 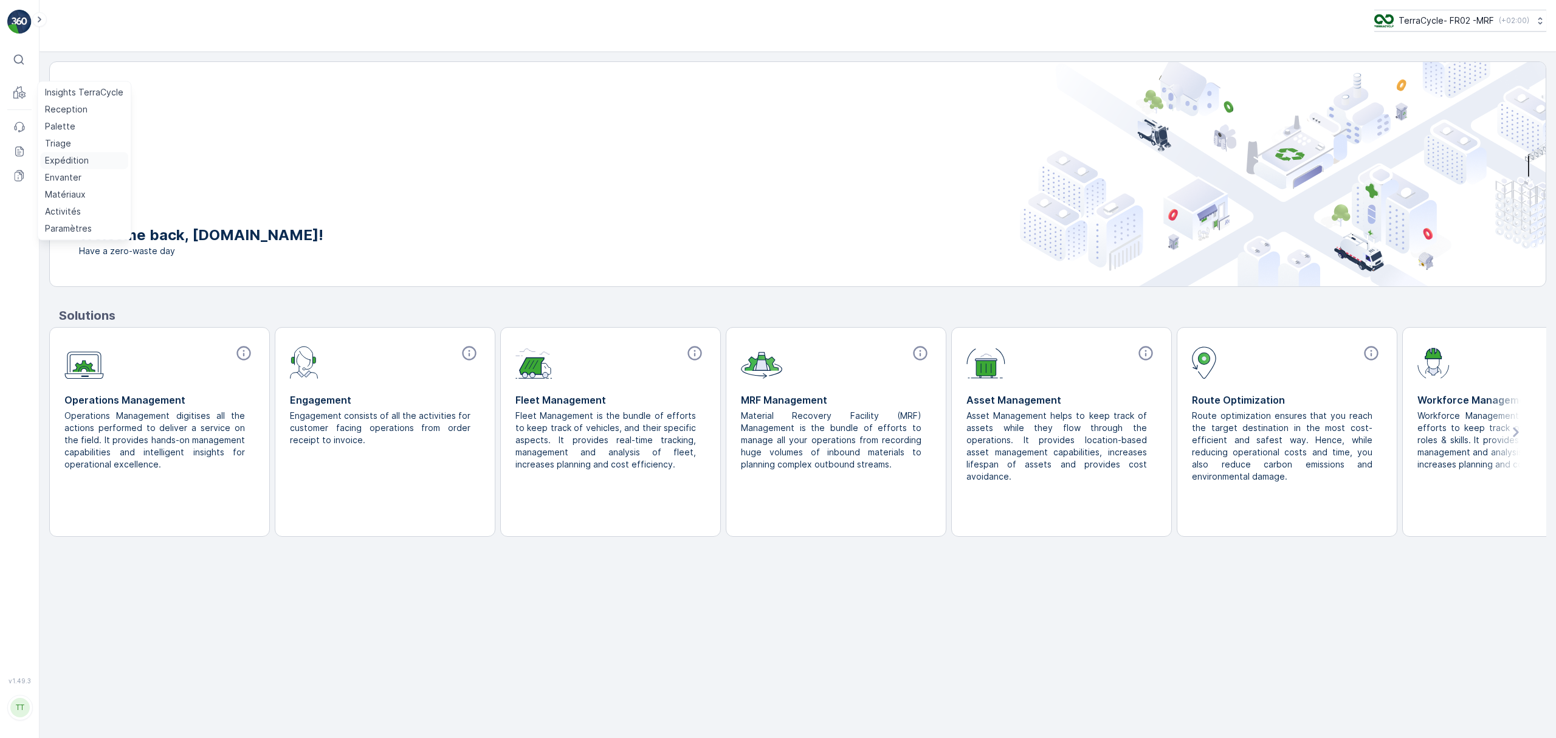 I want to click on p: Route optimization ensures that you reach the target destination in the most cost-efficient and s..., so click(x=1282, y=446).